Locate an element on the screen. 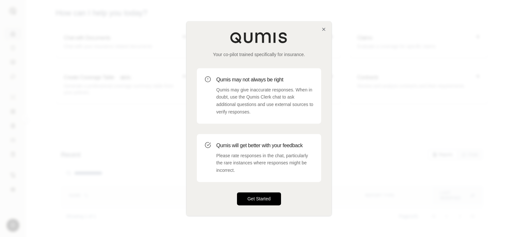 Image resolution: width=518 pixels, height=237 pixels. p: Your co-pilot trained specifically for insurance. is located at coordinates (259, 54).